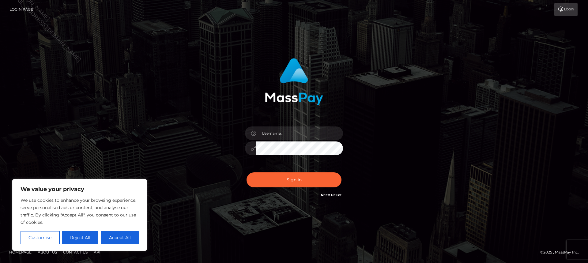 The height and width of the screenshot is (263, 588). What do you see at coordinates (80, 211) in the screenshot?
I see `p: We use cookies to enhance your browsing experience, serve personalised ads or content, and analys...` at bounding box center [80, 211].